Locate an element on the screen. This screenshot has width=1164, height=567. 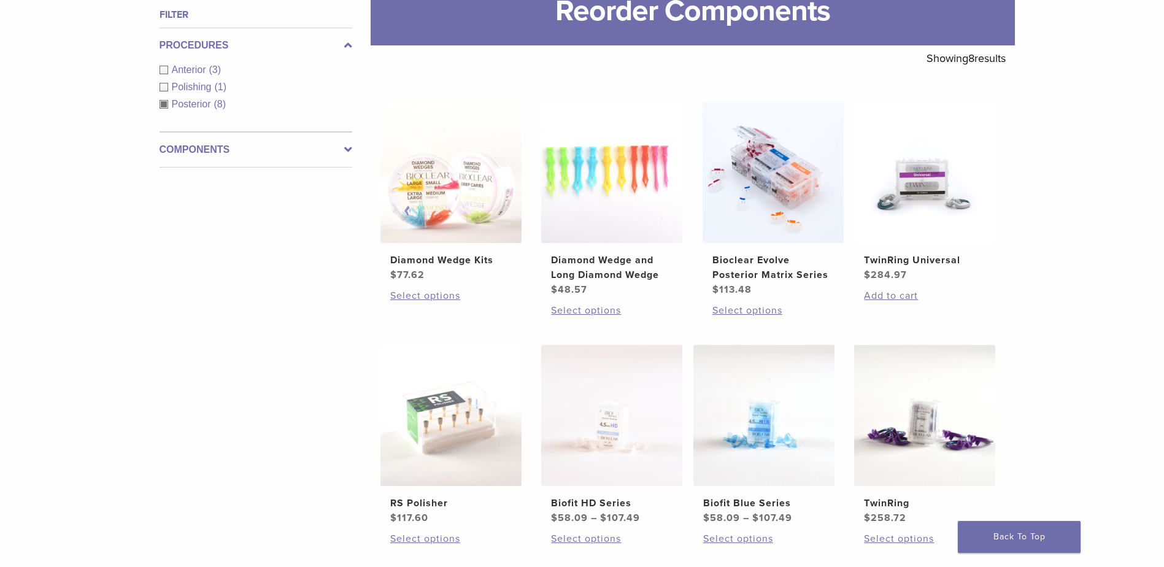
a: Select options for “Diamond Wedge Kits” is located at coordinates (451, 296).